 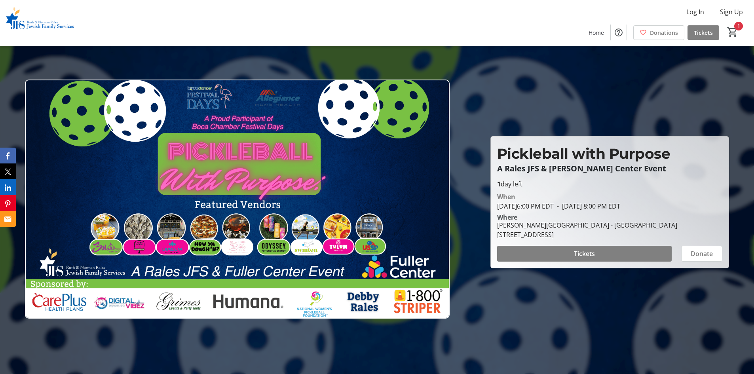 I want to click on a: Donations, so click(x=658, y=32).